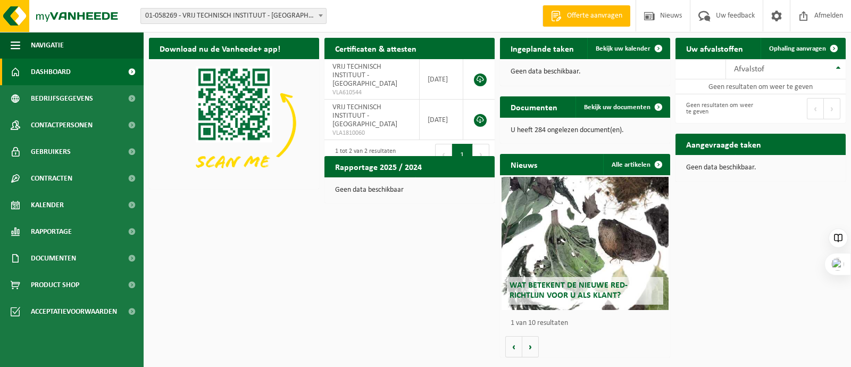 This screenshot has height=367, width=851. What do you see at coordinates (372, 93) in the screenshot?
I see `span: VLA610544` at bounding box center [372, 93].